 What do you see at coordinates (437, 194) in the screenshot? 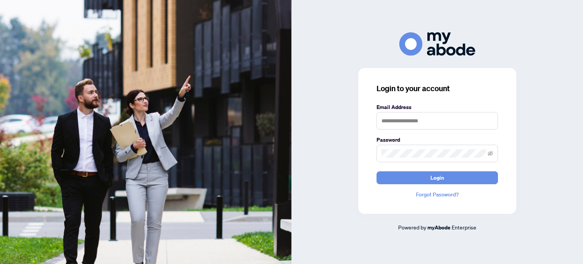
I see `a: Forgot Password?` at bounding box center [437, 194].